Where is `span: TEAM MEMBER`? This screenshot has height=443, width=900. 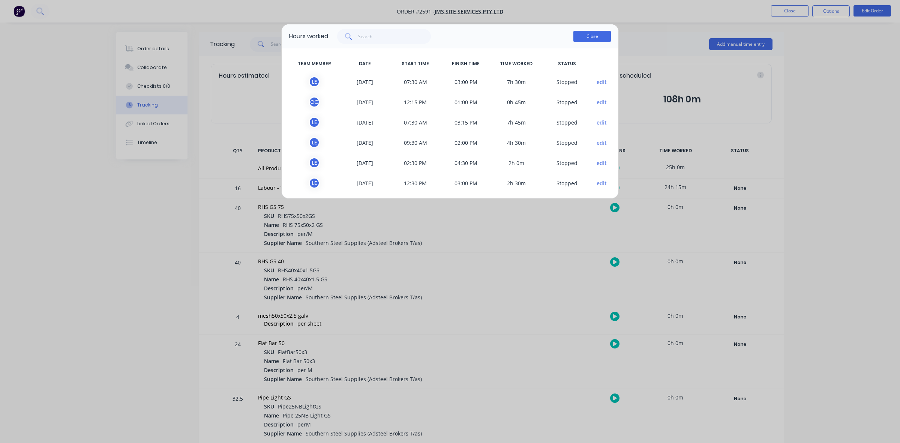 span: TEAM MEMBER is located at coordinates (314, 64).